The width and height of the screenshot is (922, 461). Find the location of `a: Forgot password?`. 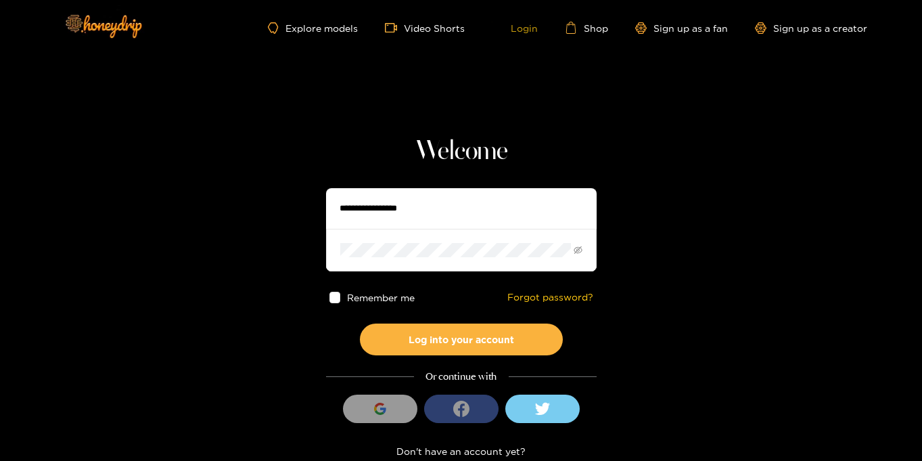

a: Forgot password? is located at coordinates (550, 297).